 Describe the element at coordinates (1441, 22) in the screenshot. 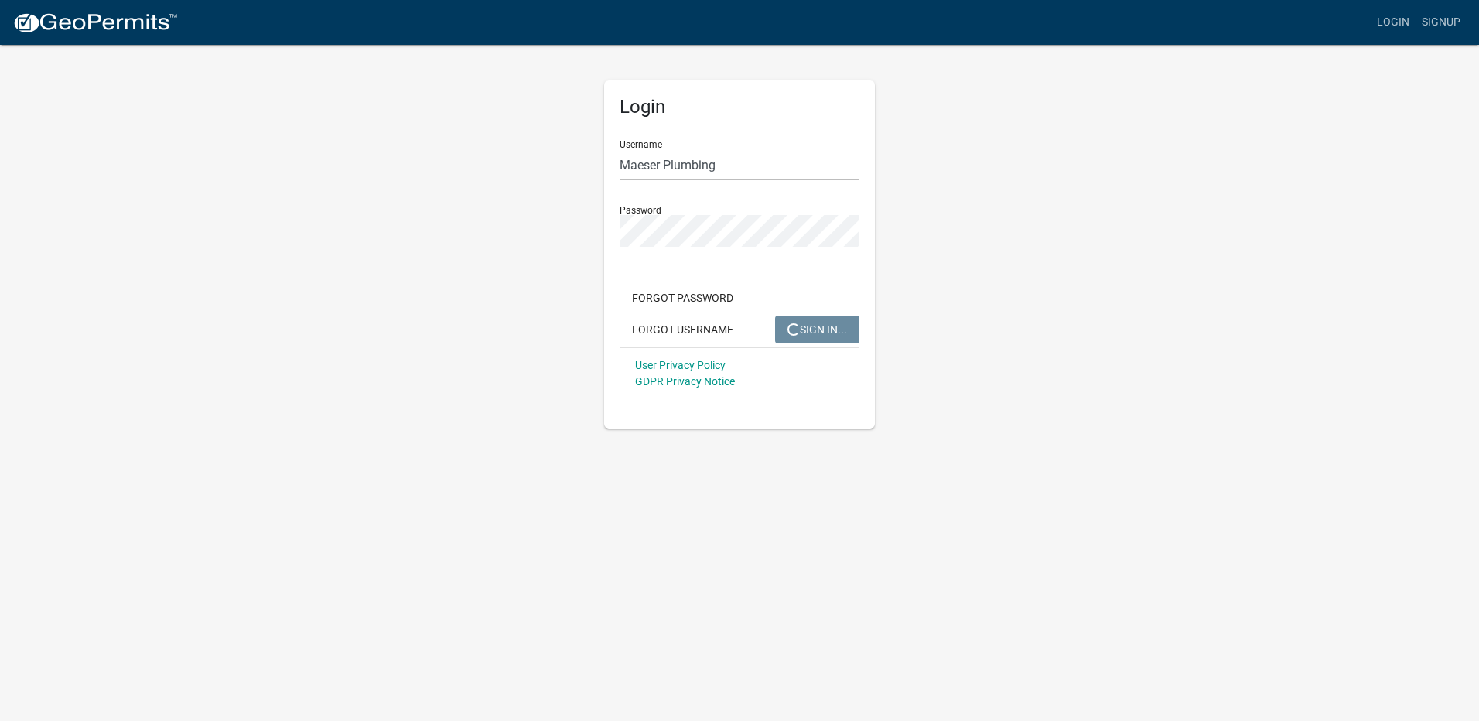

I see `a: Signup` at that location.